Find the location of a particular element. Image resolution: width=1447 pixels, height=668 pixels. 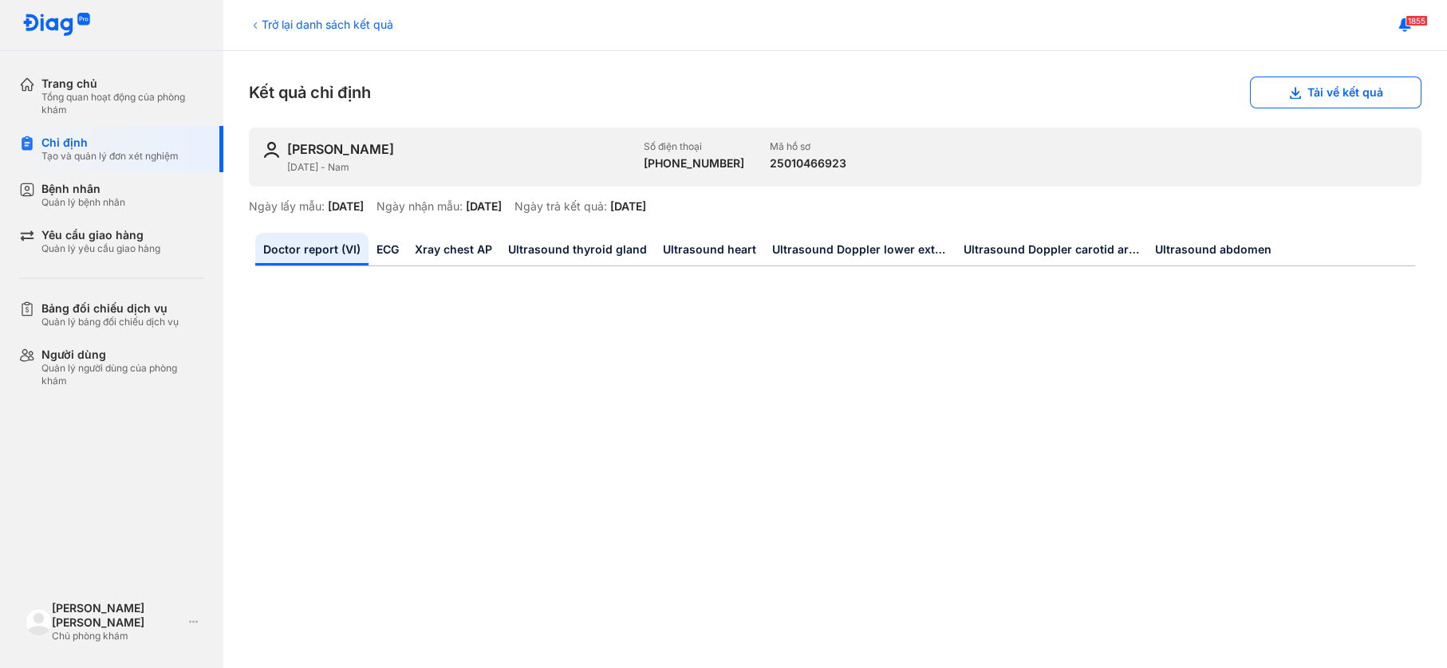

img: user-icon is located at coordinates (271, 150).